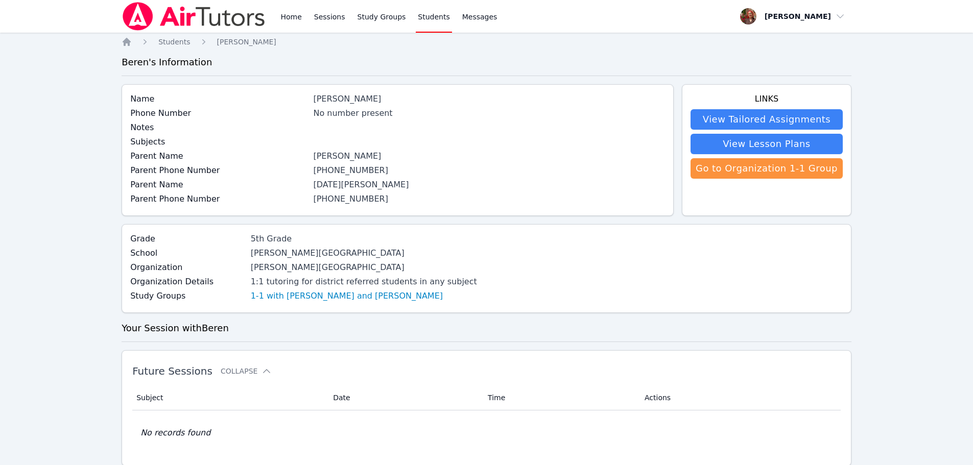 This screenshot has width=973, height=465. I want to click on a: View Tailored Assignments, so click(767, 120).